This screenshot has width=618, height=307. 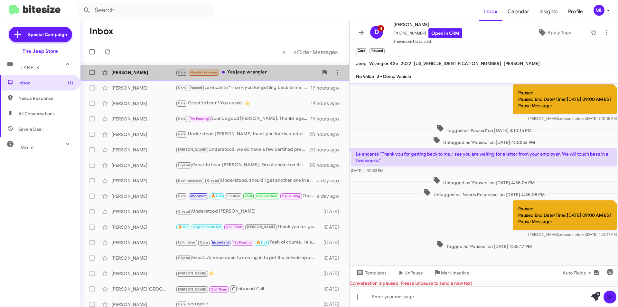 What do you see at coordinates (428, 42) in the screenshot?
I see `span: Showroom Up Unsold` at bounding box center [428, 42].